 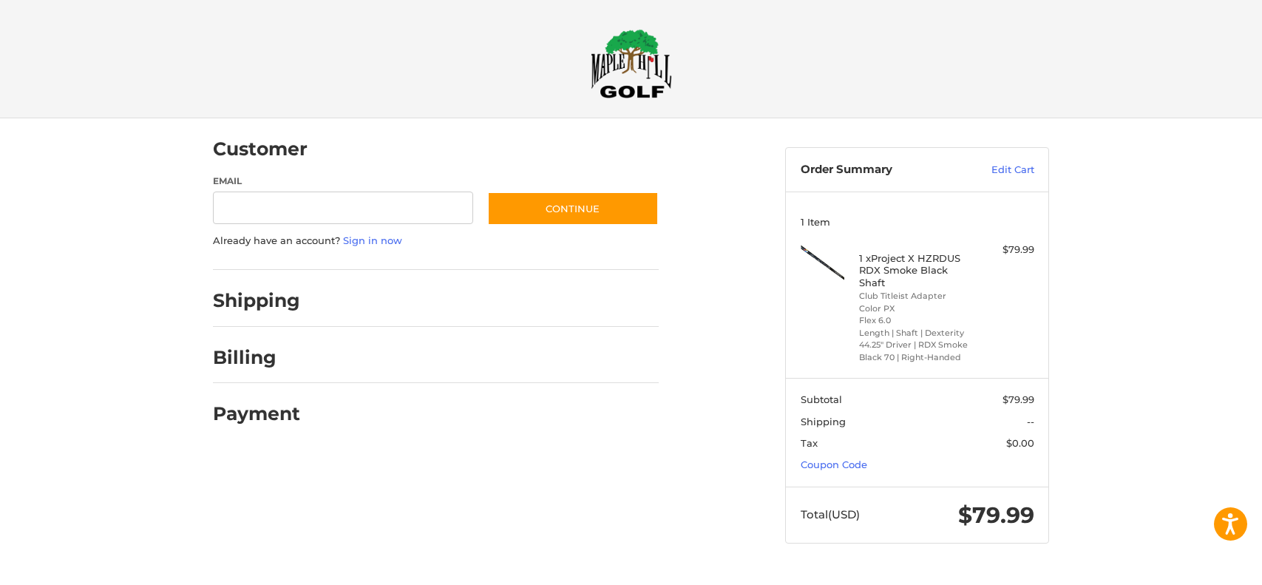 I want to click on span: Shipping, so click(x=823, y=421).